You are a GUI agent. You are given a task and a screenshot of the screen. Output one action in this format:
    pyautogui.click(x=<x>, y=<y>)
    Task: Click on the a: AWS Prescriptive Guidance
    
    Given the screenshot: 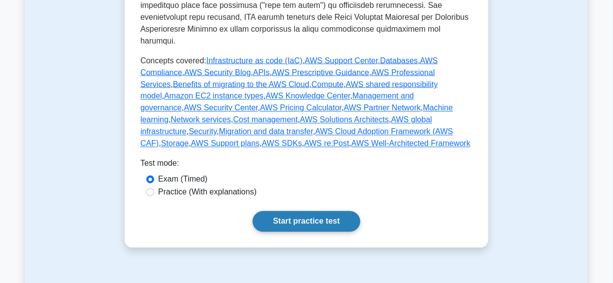 What is the action you would take?
    pyautogui.click(x=320, y=72)
    